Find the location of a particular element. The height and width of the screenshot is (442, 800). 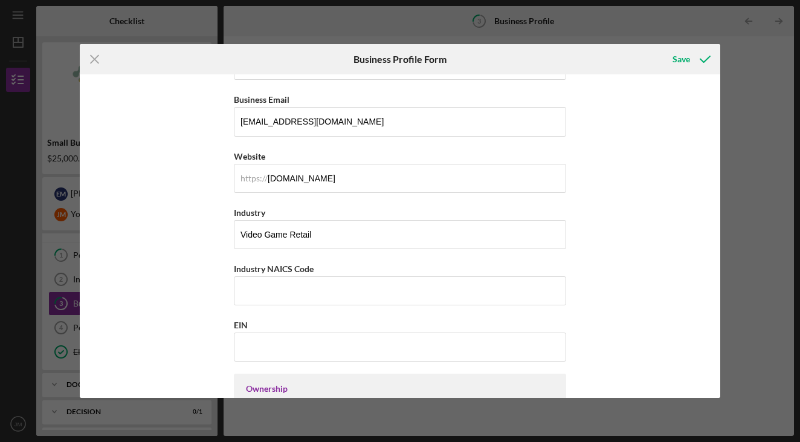

h6: Business Profile Form is located at coordinates (400, 59).